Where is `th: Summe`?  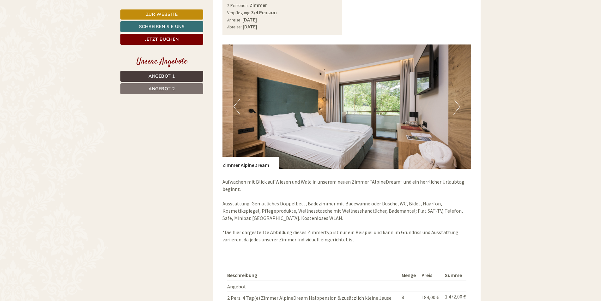 th: Summe is located at coordinates (454, 276).